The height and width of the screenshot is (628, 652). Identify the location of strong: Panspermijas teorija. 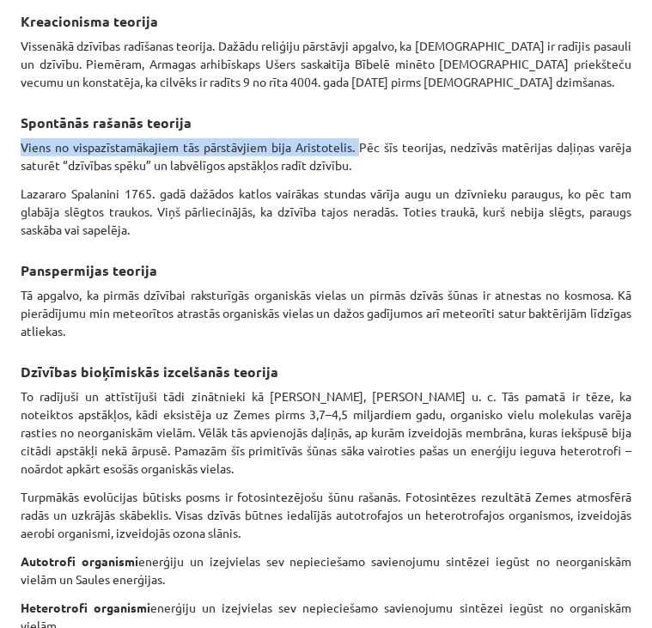
(88, 270).